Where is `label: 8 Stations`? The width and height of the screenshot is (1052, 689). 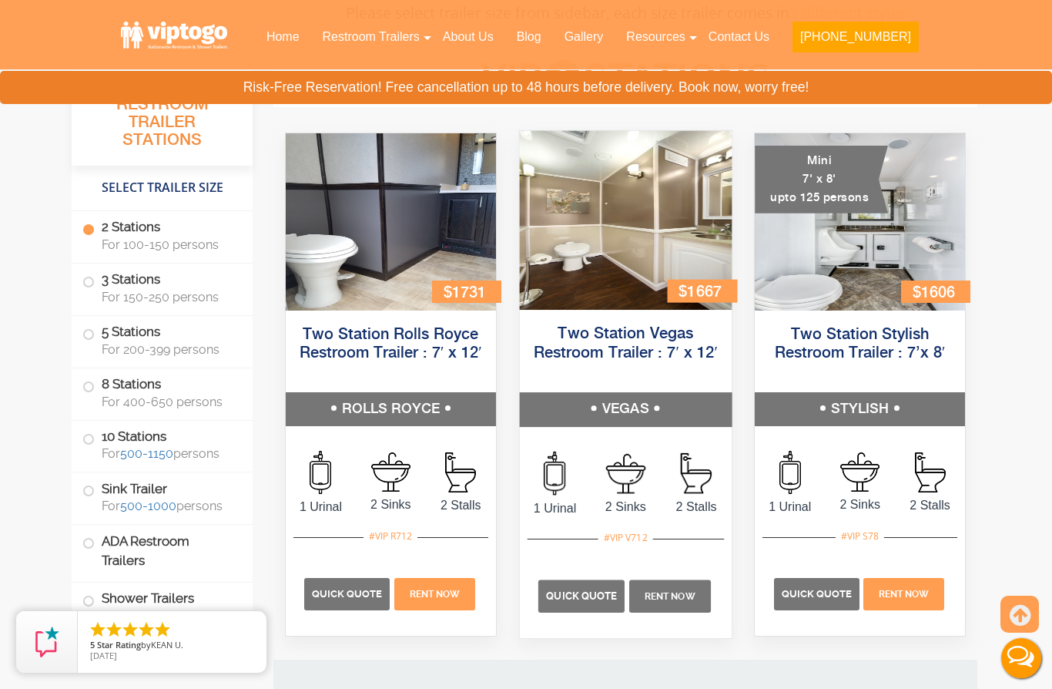
label: 8 Stations is located at coordinates (162, 392).